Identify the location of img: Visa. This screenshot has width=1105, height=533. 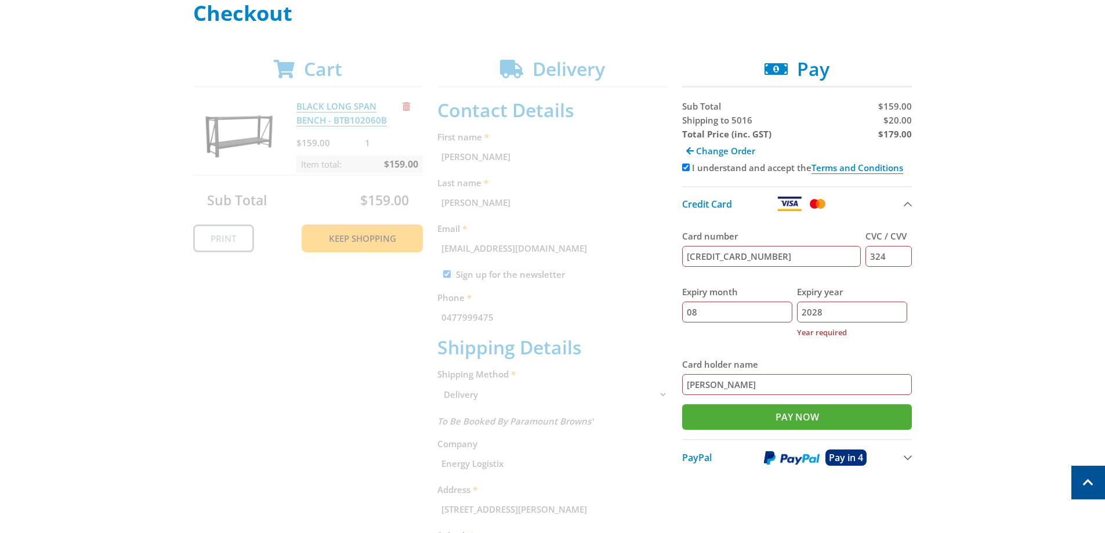
(789, 204).